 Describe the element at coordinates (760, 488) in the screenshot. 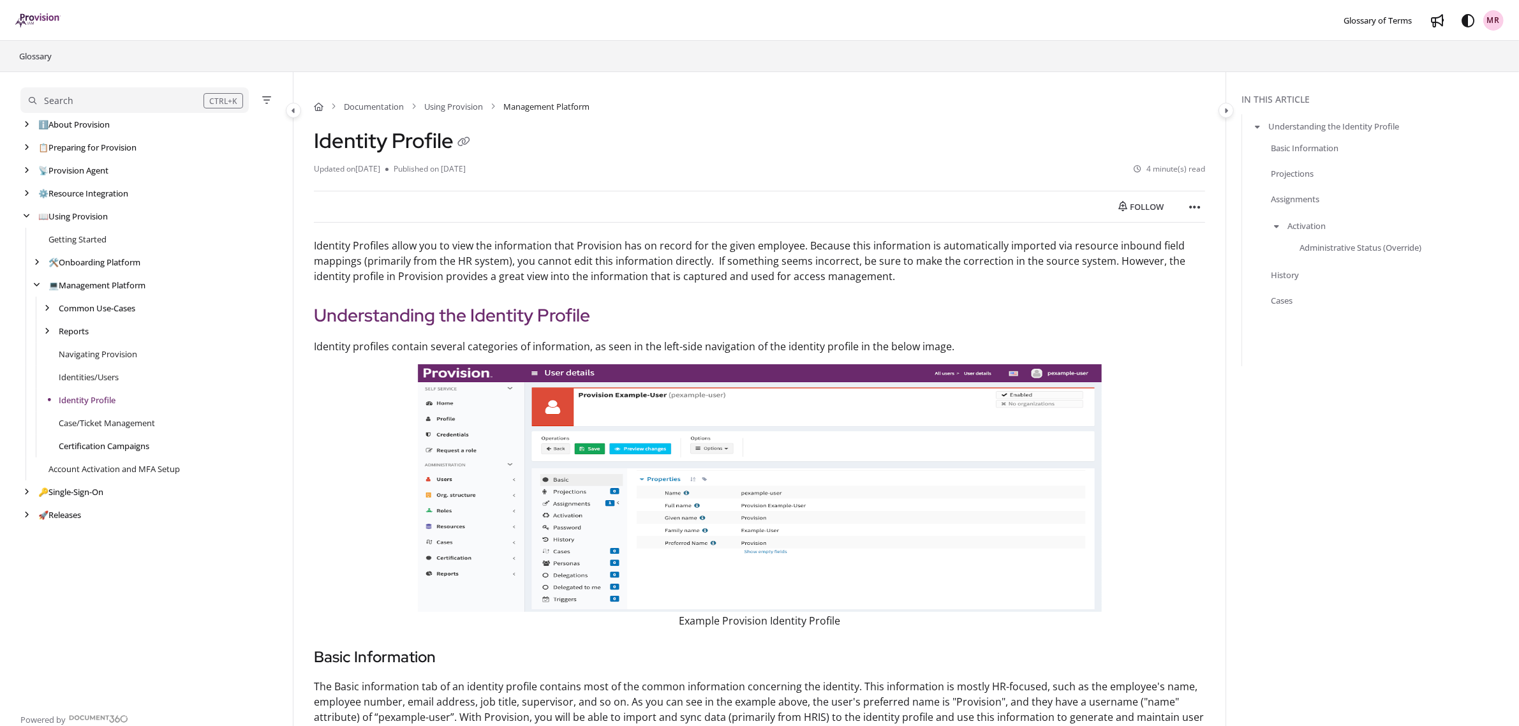

I see `img: management-platform-identity-profile.png` at that location.